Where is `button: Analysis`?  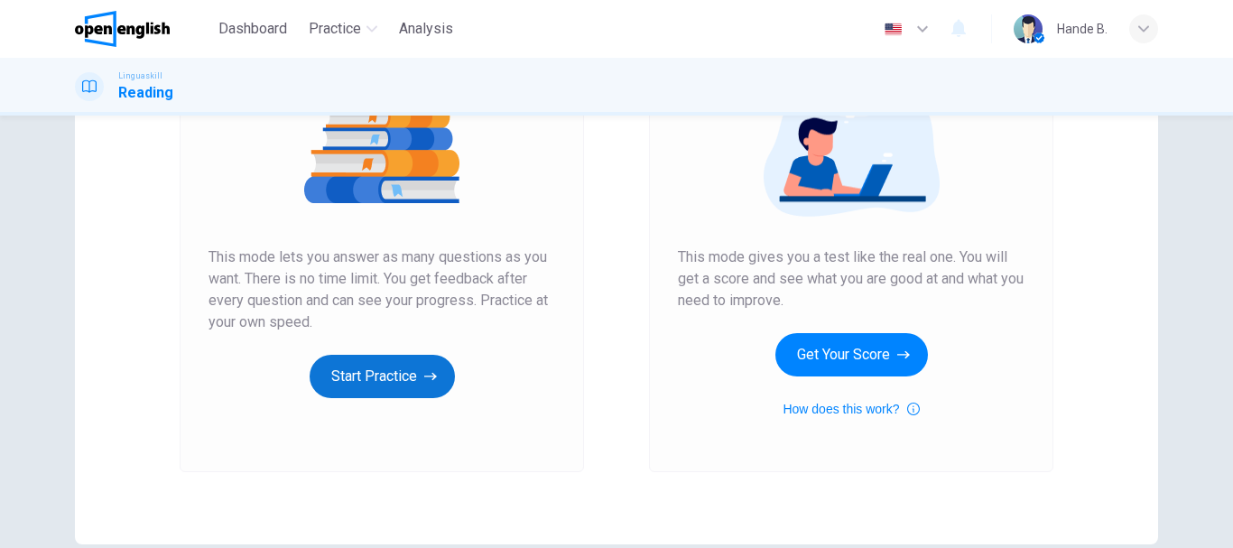
button: Analysis is located at coordinates (426, 29).